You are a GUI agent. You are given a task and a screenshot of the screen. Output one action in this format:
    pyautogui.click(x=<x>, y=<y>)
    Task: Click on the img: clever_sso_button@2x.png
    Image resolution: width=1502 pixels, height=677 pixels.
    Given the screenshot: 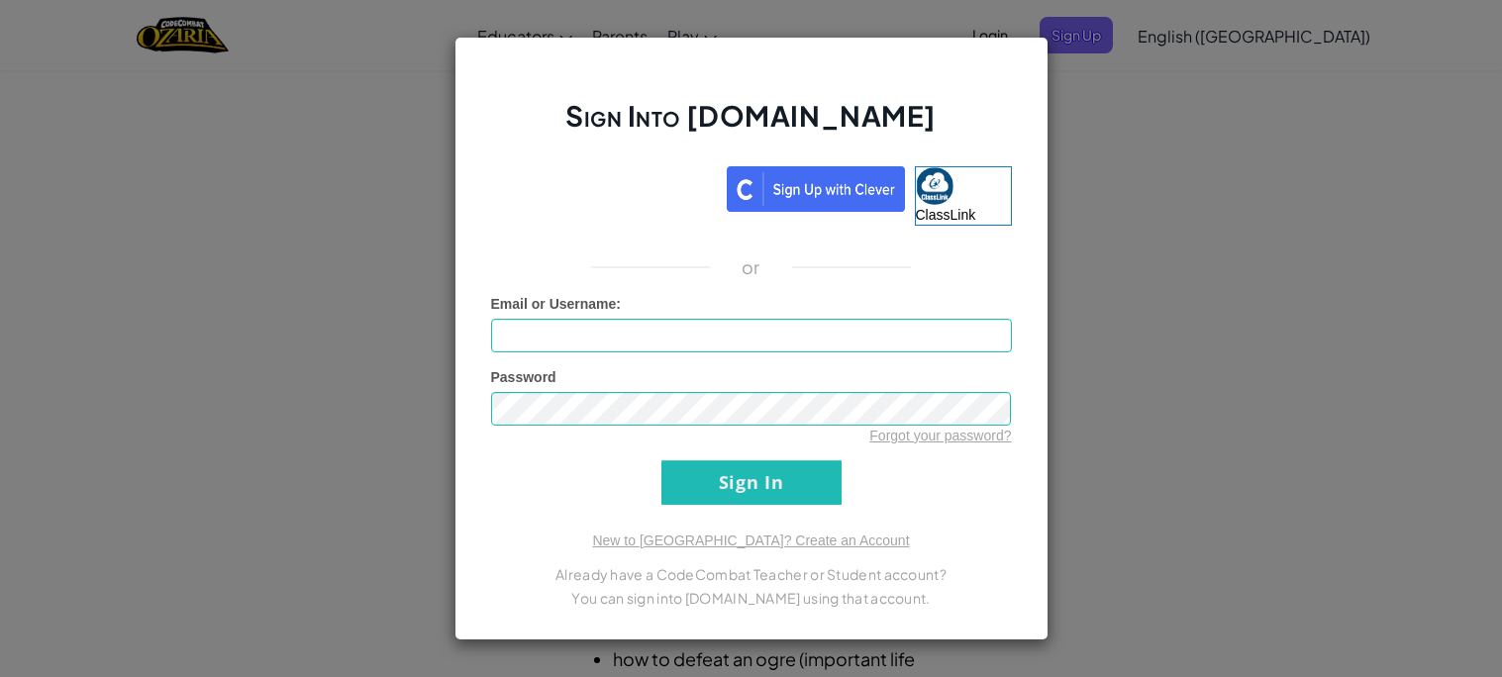 What is the action you would take?
    pyautogui.click(x=816, y=189)
    